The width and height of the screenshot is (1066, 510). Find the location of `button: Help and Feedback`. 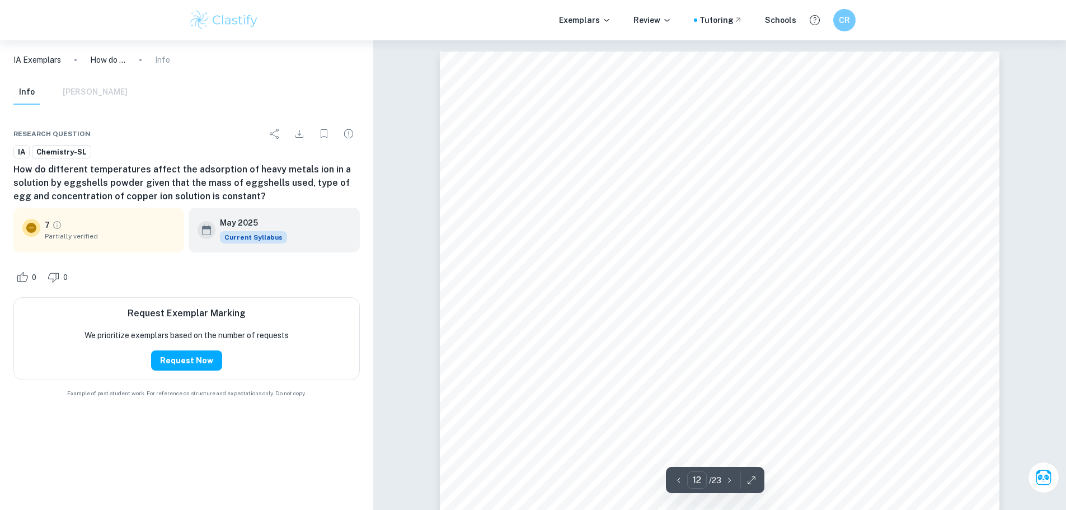

button: Help and Feedback is located at coordinates (815, 20).